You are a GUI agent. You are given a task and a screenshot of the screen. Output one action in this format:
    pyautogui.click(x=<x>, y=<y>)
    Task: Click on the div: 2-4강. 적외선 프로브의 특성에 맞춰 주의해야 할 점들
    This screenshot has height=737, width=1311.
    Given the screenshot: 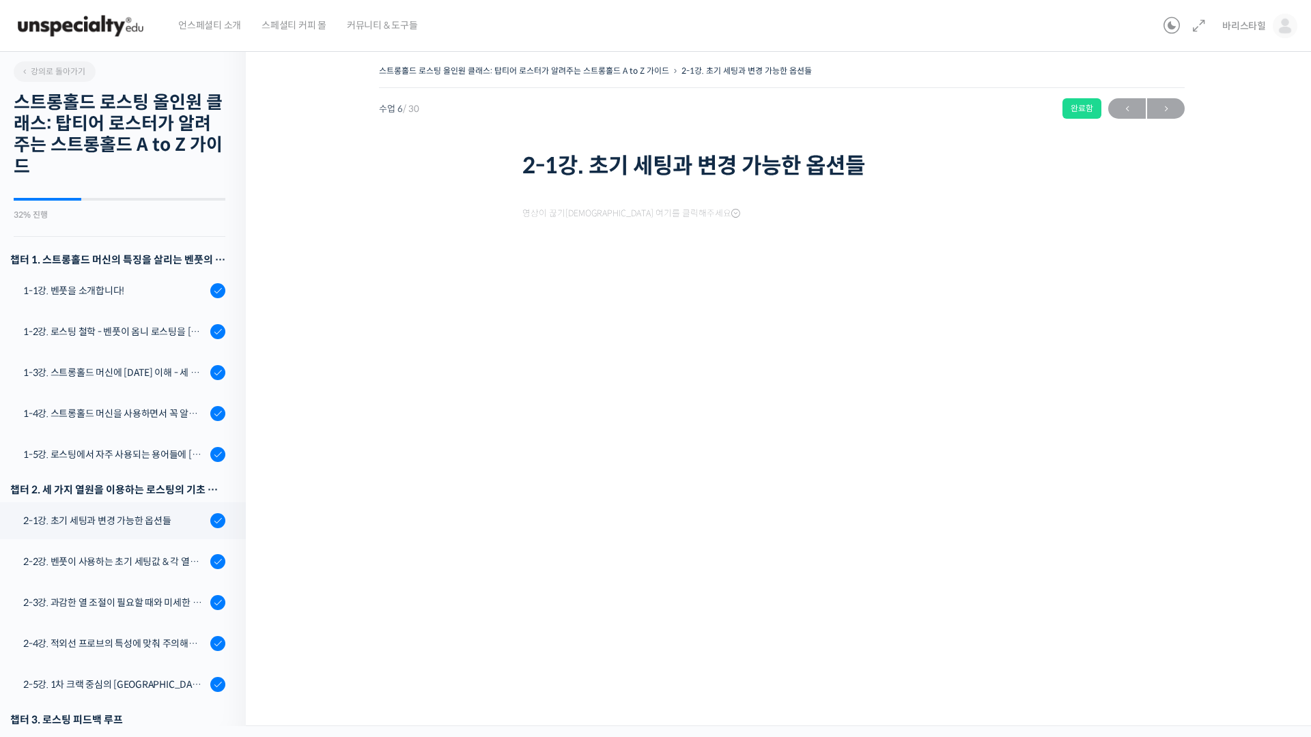 What is the action you would take?
    pyautogui.click(x=115, y=644)
    